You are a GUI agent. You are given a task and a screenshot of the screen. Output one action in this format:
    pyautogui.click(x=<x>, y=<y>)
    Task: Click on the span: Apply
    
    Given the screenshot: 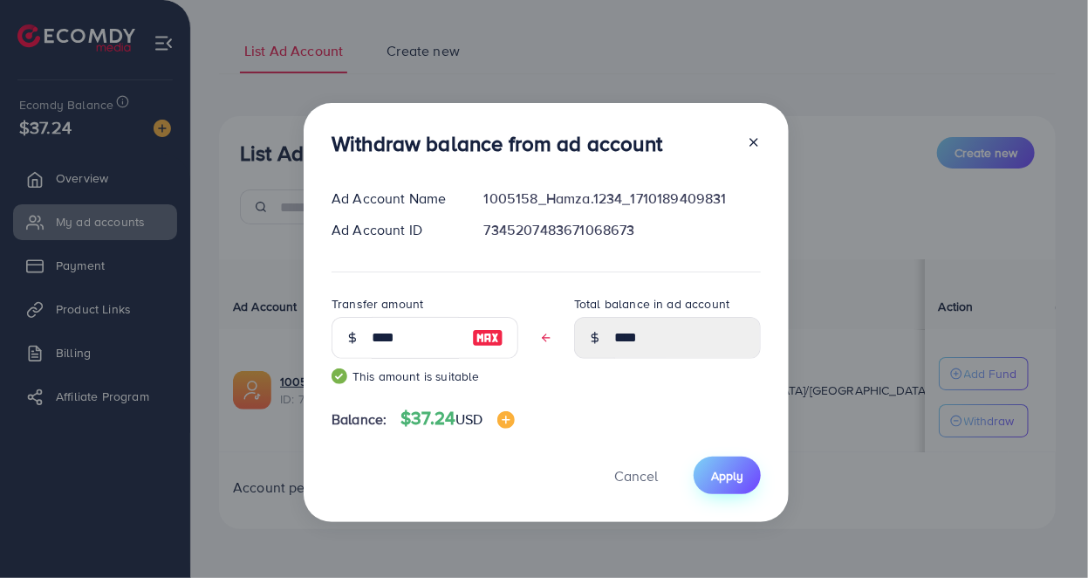 What is the action you would take?
    pyautogui.click(x=727, y=476)
    